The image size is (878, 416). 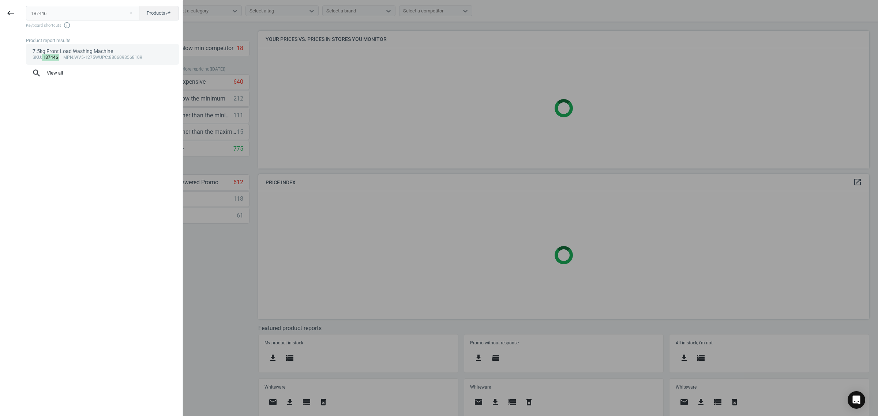 What do you see at coordinates (37, 73) in the screenshot?
I see `i: search` at bounding box center [37, 73].